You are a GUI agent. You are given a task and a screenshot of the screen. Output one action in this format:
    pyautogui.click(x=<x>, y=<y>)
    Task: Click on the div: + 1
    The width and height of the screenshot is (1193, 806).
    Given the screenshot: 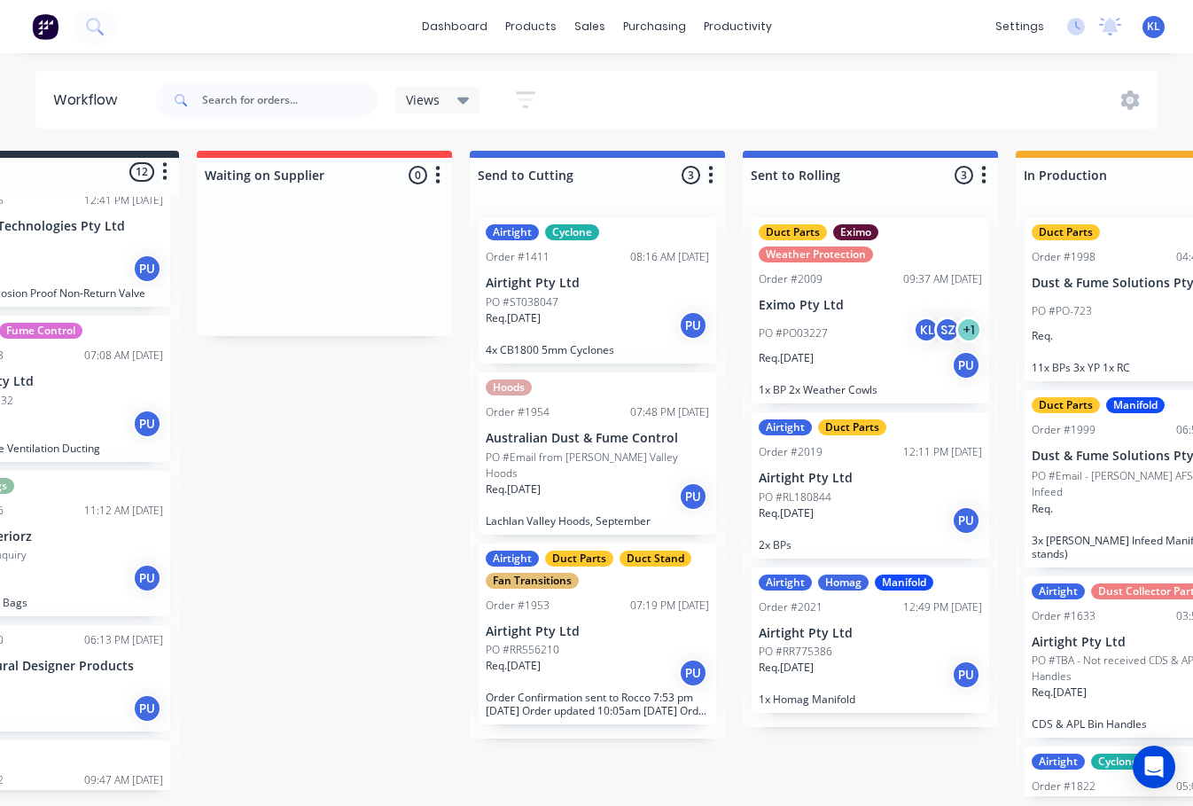 What is the action you would take?
    pyautogui.click(x=969, y=330)
    